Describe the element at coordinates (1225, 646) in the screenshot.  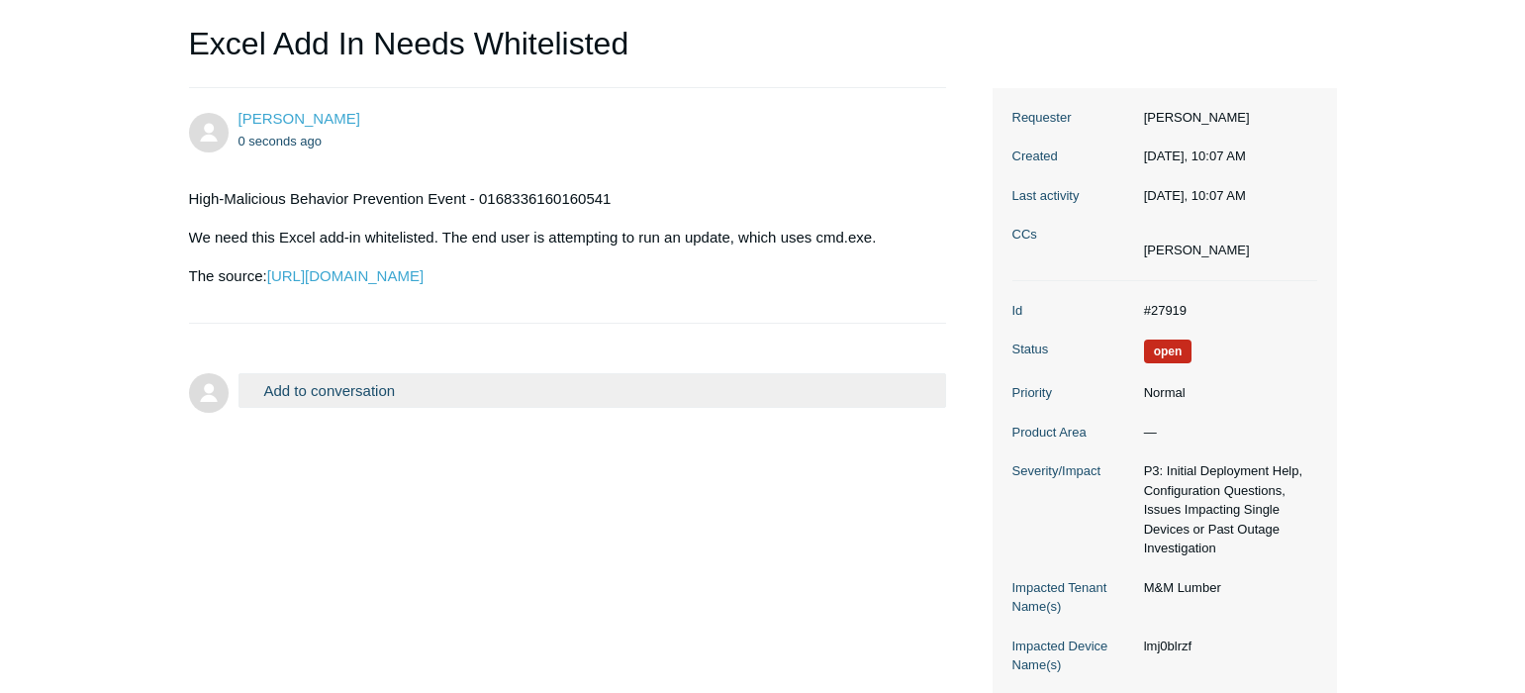
I see `dd: lmj0blrzf` at that location.